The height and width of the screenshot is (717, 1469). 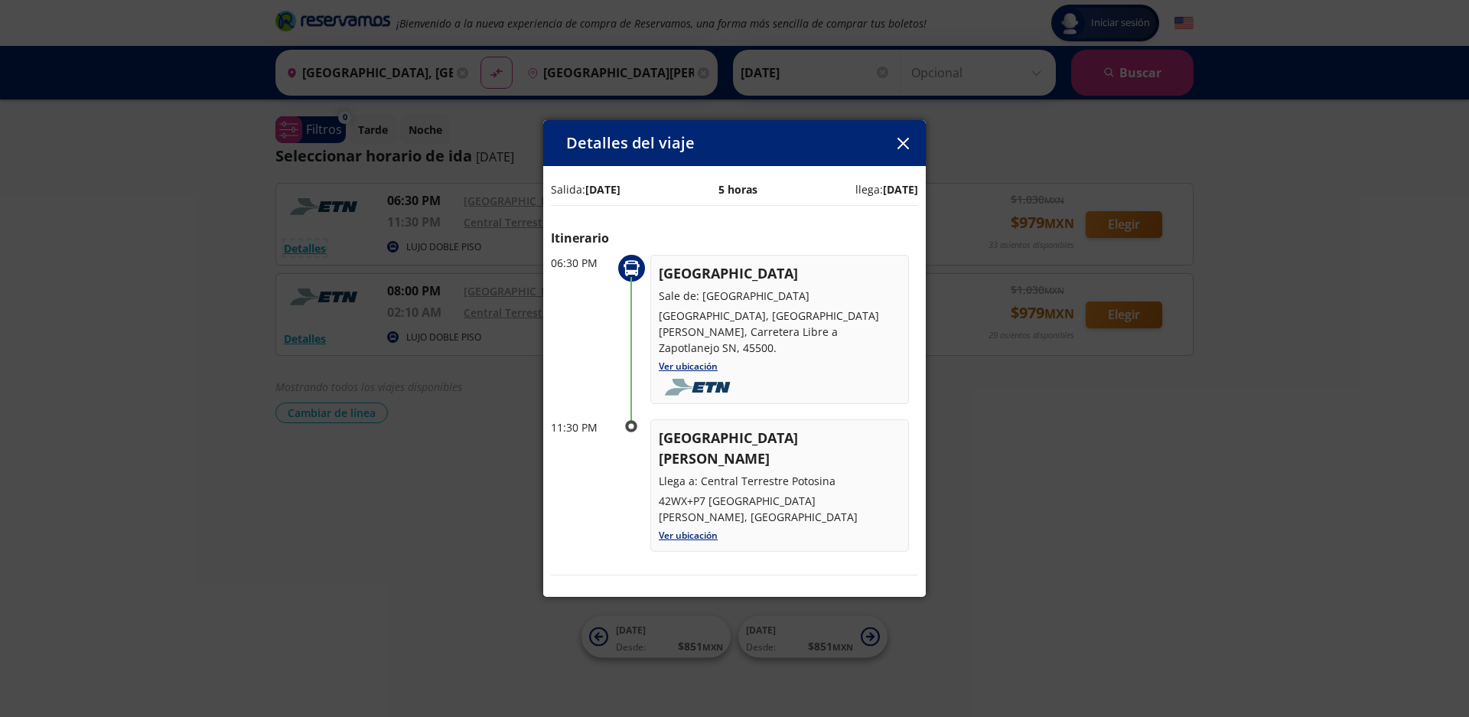 I want to click on p: 5 horas, so click(x=737, y=189).